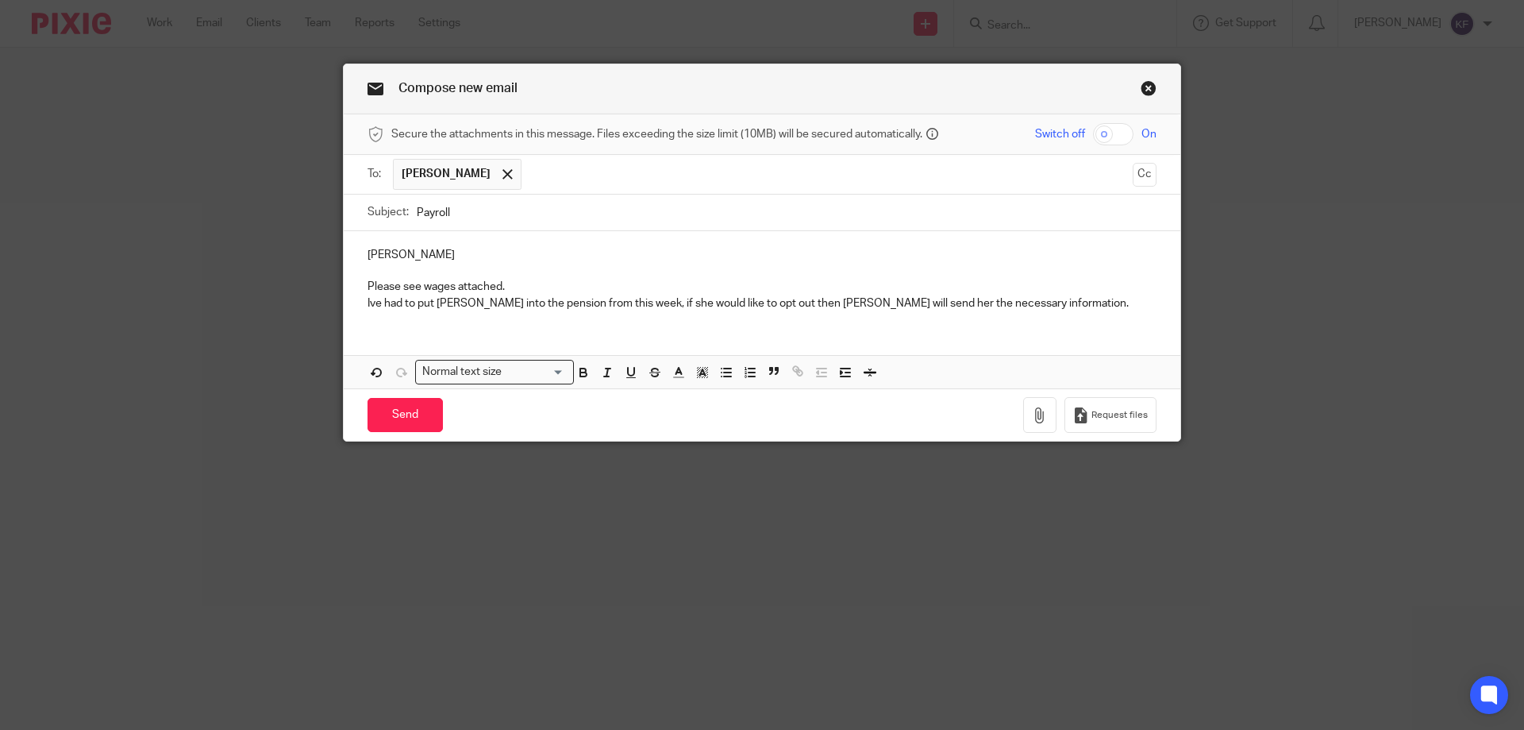  Describe the element at coordinates (1149, 134) in the screenshot. I see `span: On` at that location.